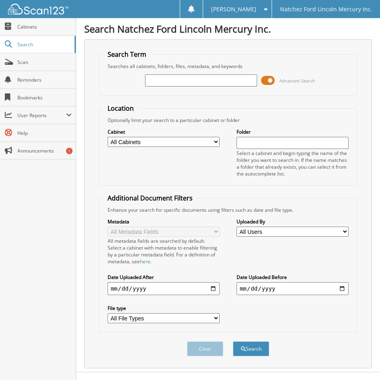 The width and height of the screenshot is (380, 380). Describe the element at coordinates (127, 54) in the screenshot. I see `legend: Search Term` at that location.